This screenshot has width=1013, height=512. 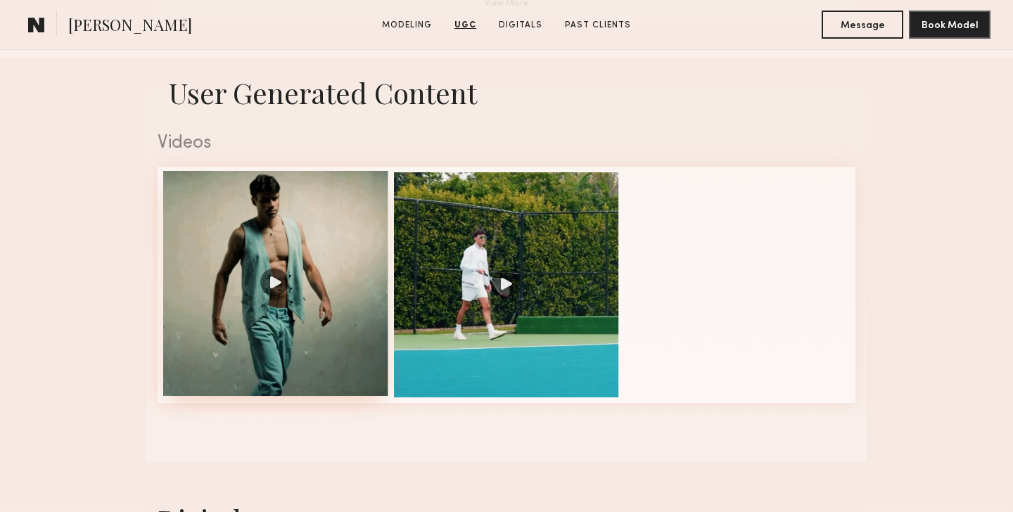 What do you see at coordinates (407, 25) in the screenshot?
I see `a: Modeling` at bounding box center [407, 25].